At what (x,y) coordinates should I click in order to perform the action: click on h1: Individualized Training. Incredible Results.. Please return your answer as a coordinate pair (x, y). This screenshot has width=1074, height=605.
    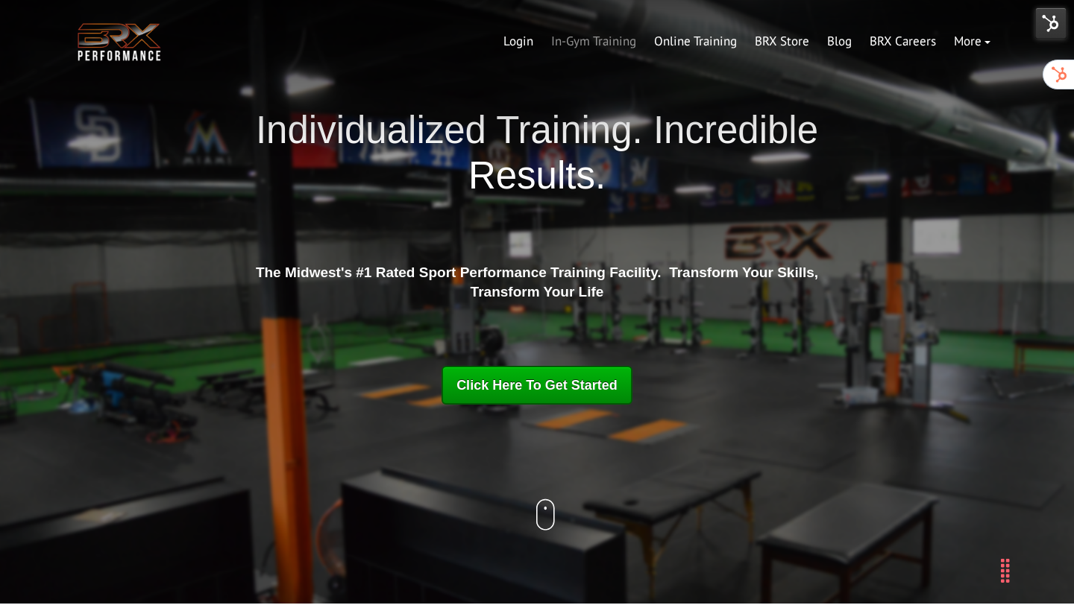
    Looking at the image, I should click on (537, 176).